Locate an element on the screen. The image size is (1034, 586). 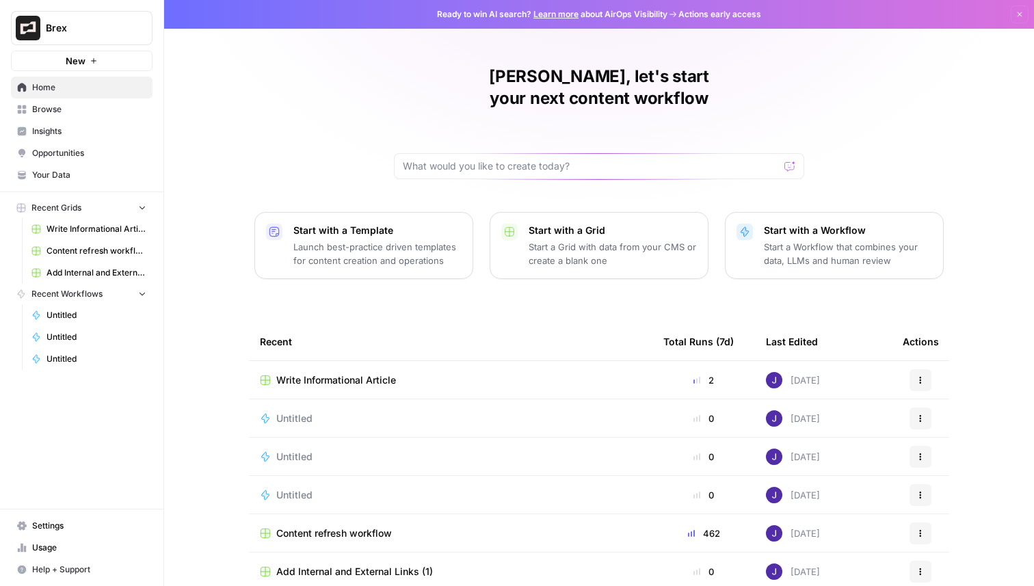
button: Start with a GridStart a Grid with data from your CMS or create a blank one is located at coordinates (599, 245).